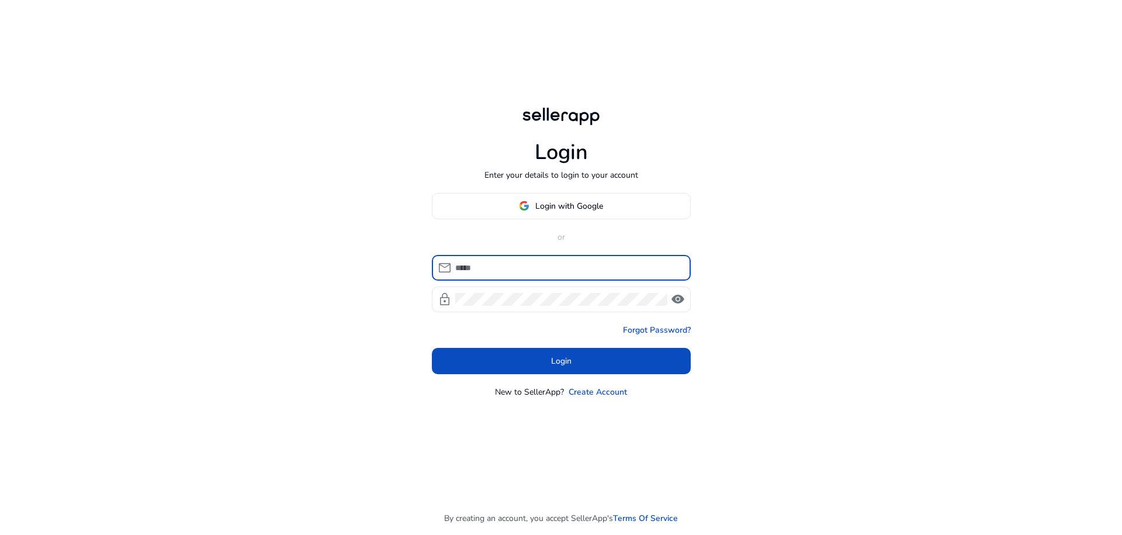 This screenshot has width=1122, height=535. Describe the element at coordinates (445, 299) in the screenshot. I see `span: lock` at that location.